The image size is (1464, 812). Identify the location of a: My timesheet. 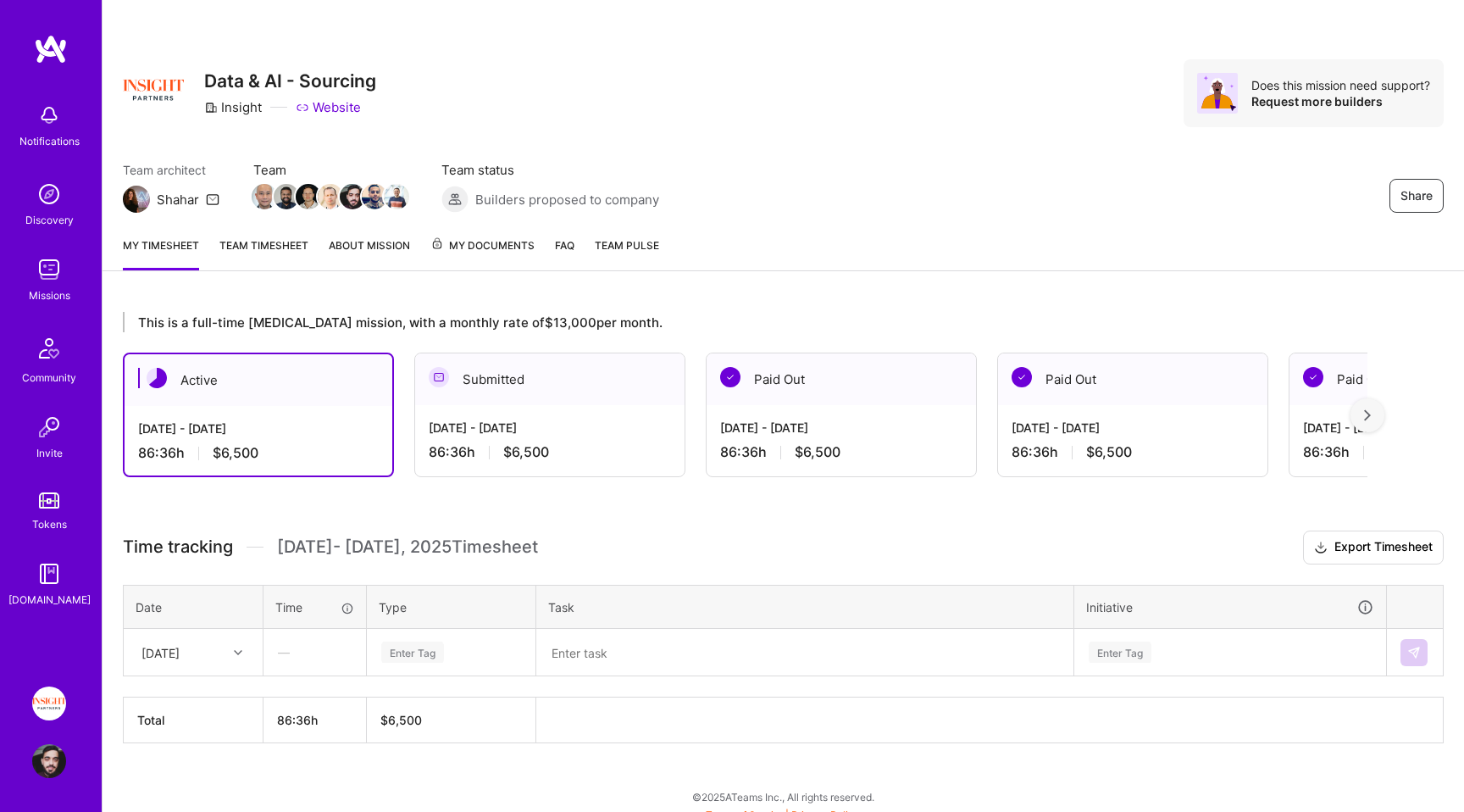
(161, 253).